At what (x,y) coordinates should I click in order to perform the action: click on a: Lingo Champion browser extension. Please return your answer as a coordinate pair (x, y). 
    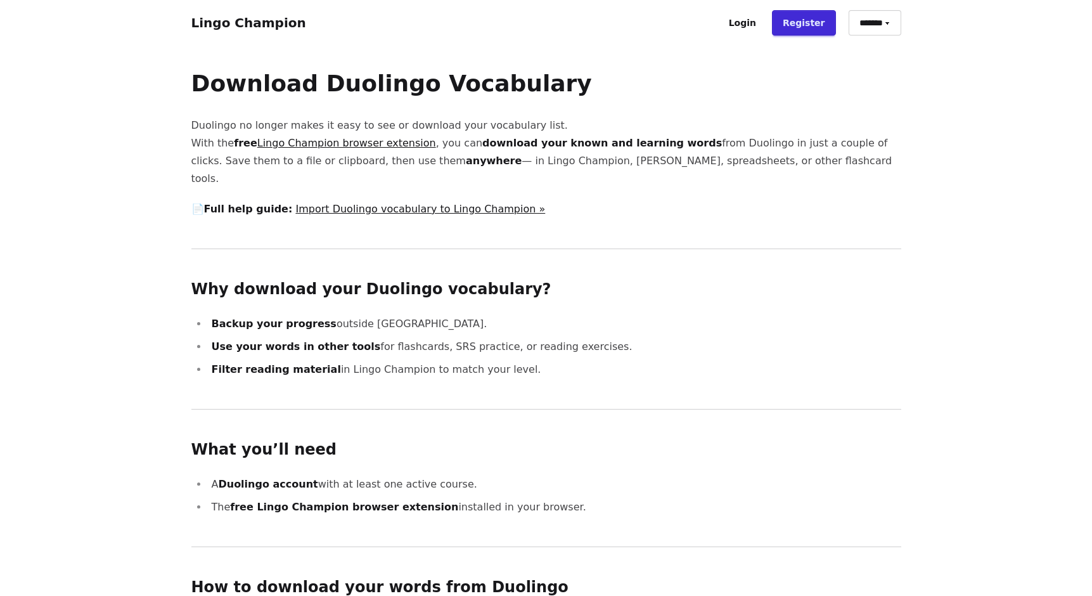
    Looking at the image, I should click on (347, 143).